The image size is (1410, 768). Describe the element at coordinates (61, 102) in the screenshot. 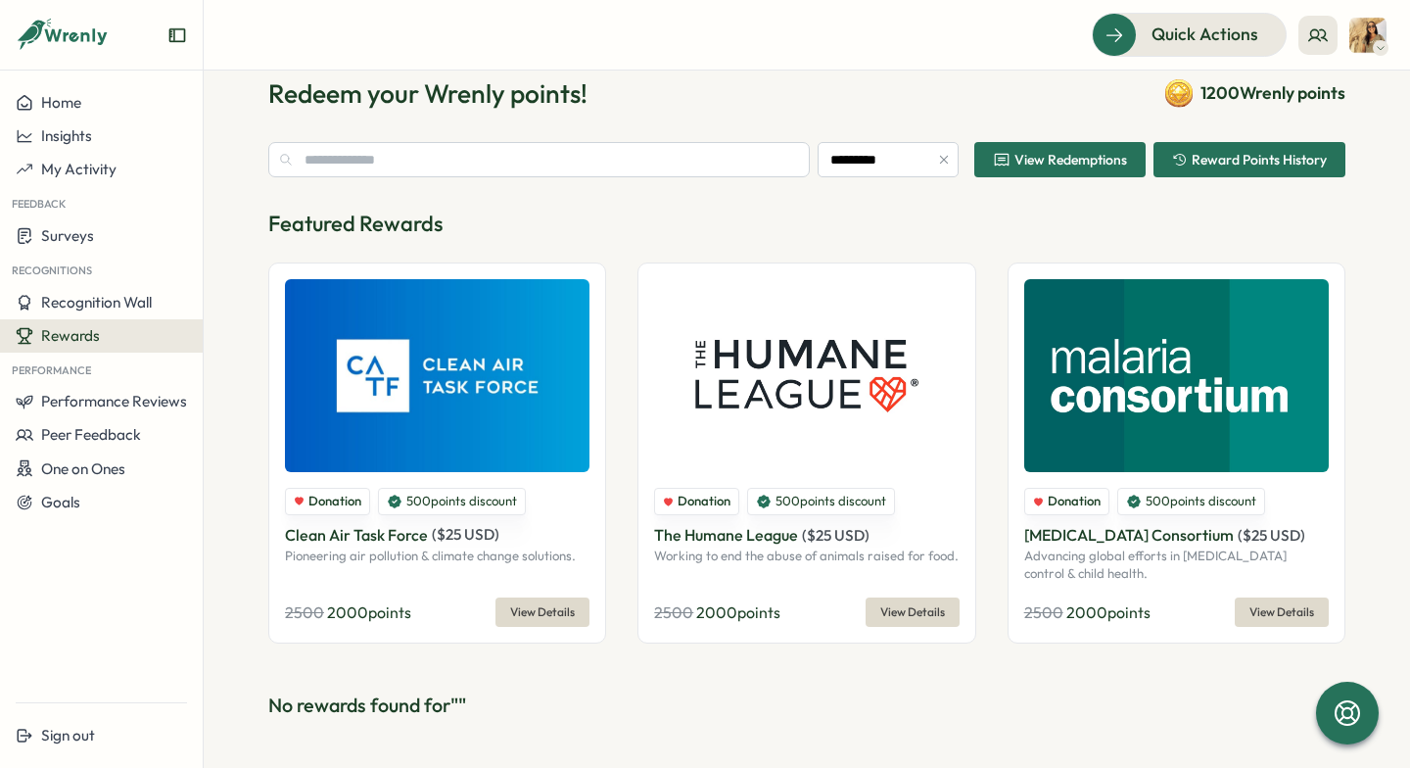

I see `span: Home` at that location.